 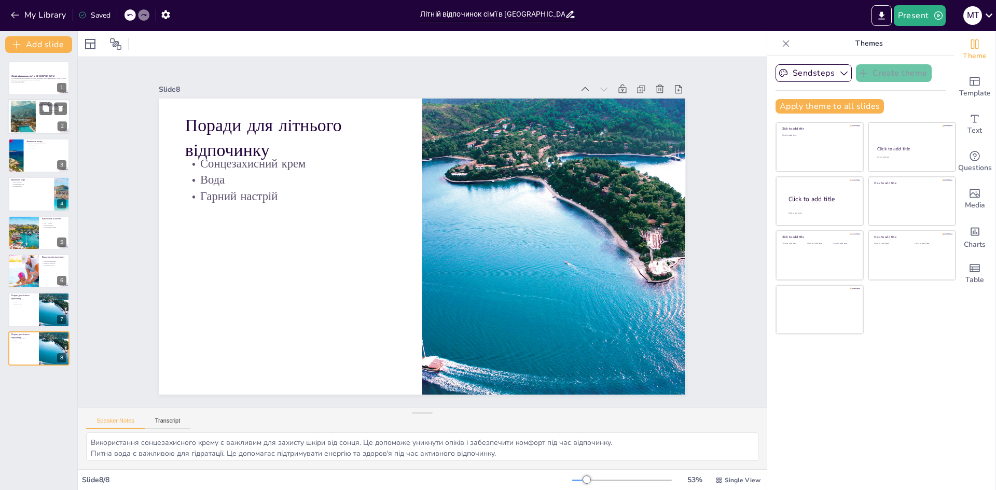 What do you see at coordinates (975, 237) in the screenshot?
I see `div: Add charts and graphs` at bounding box center [975, 237].